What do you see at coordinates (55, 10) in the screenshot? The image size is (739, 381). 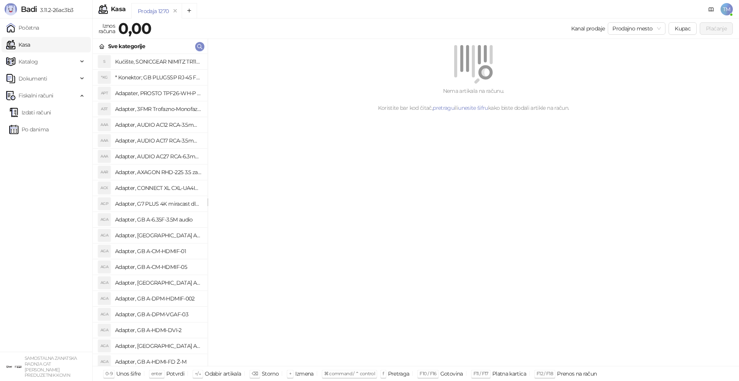 I see `span: 3.11.2-26ac3b3` at bounding box center [55, 10].